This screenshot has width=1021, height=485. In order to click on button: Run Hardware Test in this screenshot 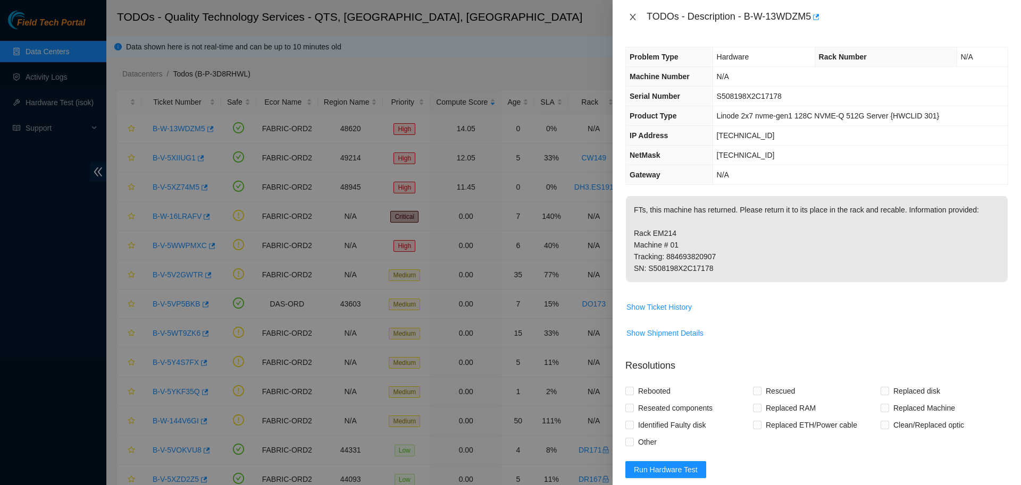, I will do `click(666, 470)`.